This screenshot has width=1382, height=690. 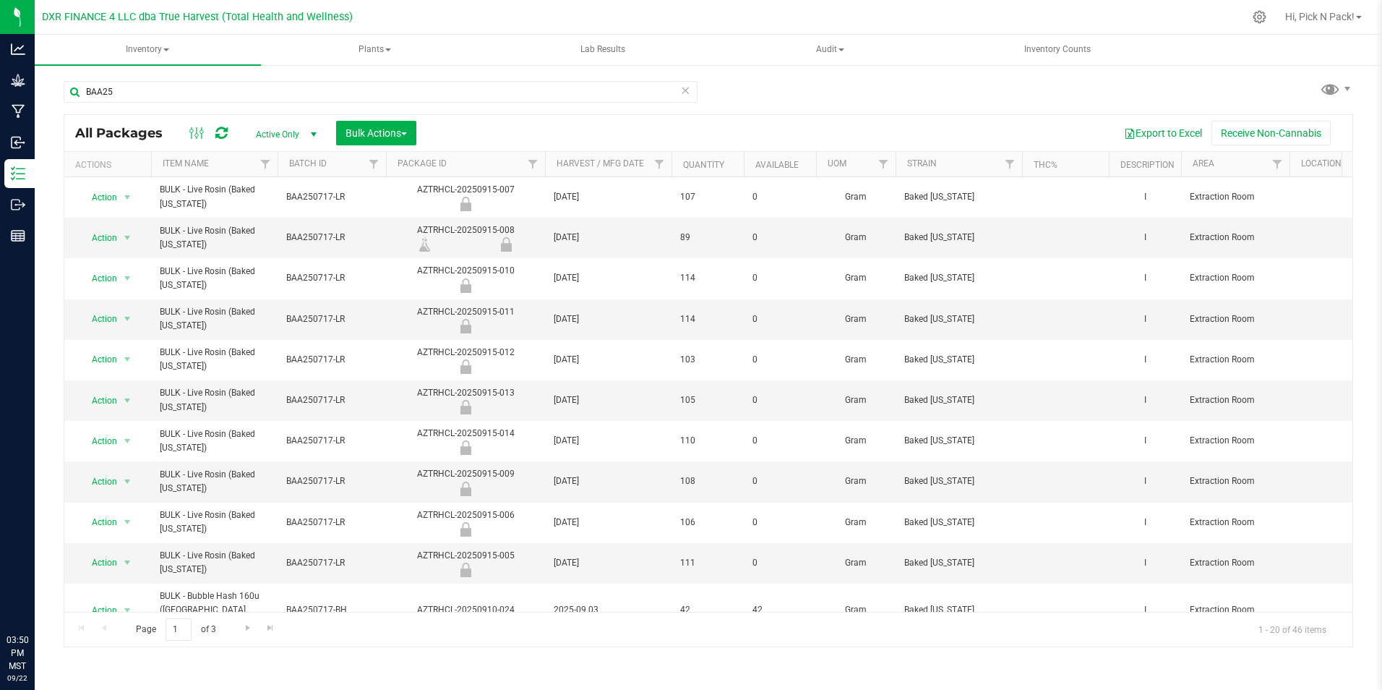 What do you see at coordinates (466, 481) in the screenshot?
I see `div: AZTRHCL-20250915-009` at bounding box center [466, 481].